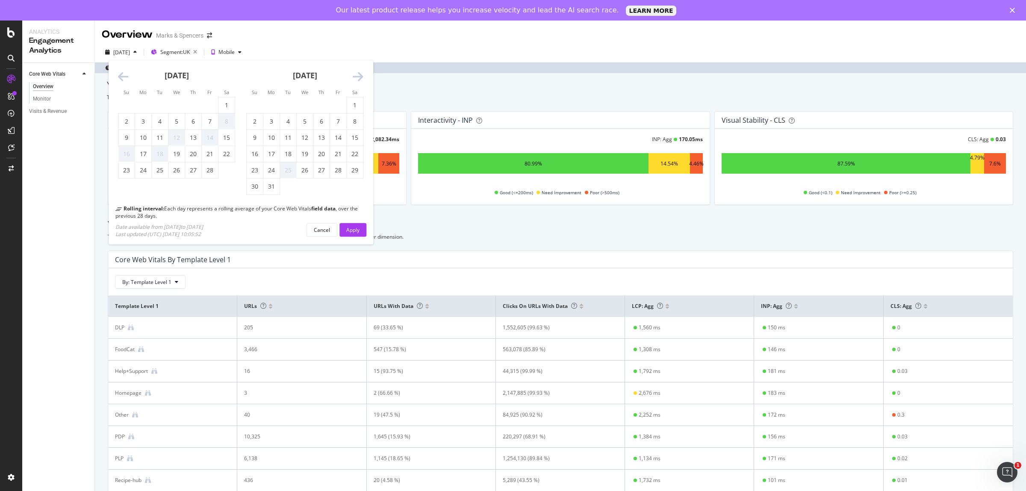 The width and height of the screenshot is (1026, 491). I want to click on small: We, so click(305, 92).